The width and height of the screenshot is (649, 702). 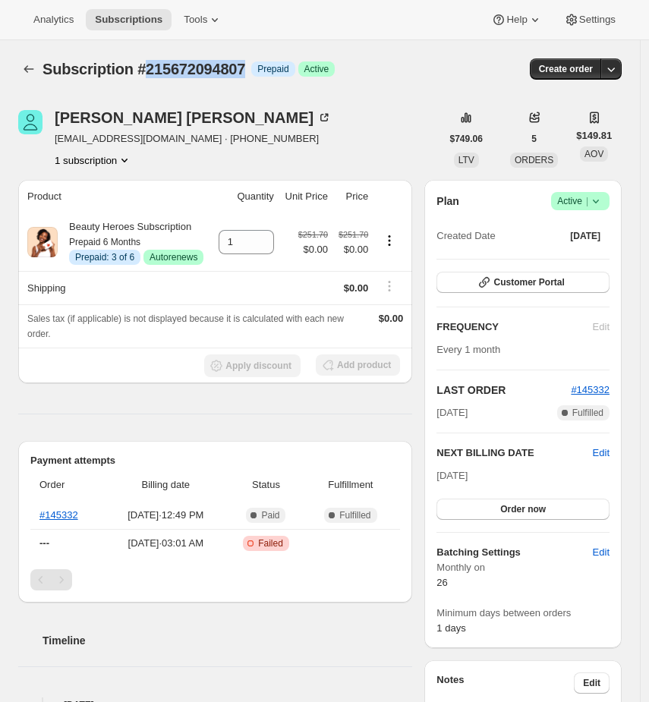 What do you see at coordinates (30, 122) in the screenshot?
I see `span: Chiara Schlegel` at bounding box center [30, 122].